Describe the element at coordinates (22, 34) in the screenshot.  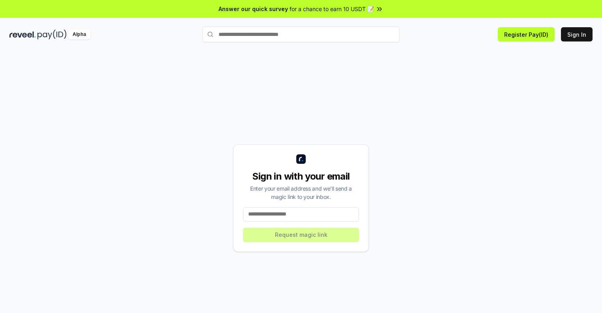
I see `img: reveel_dark` at that location.